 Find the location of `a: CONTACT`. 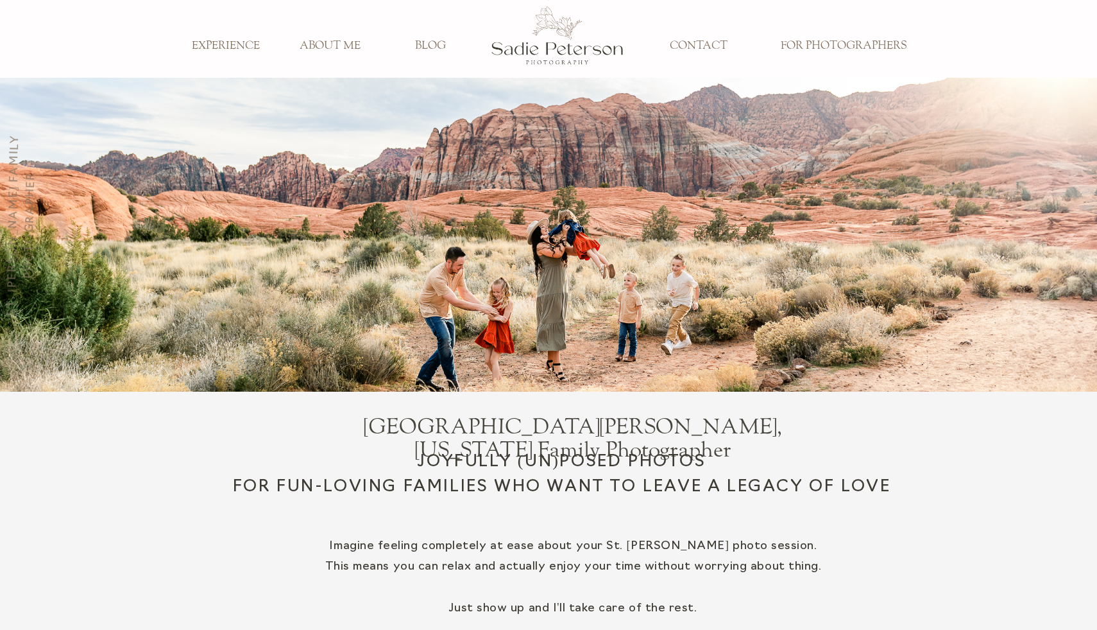

a: CONTACT is located at coordinates (699, 46).